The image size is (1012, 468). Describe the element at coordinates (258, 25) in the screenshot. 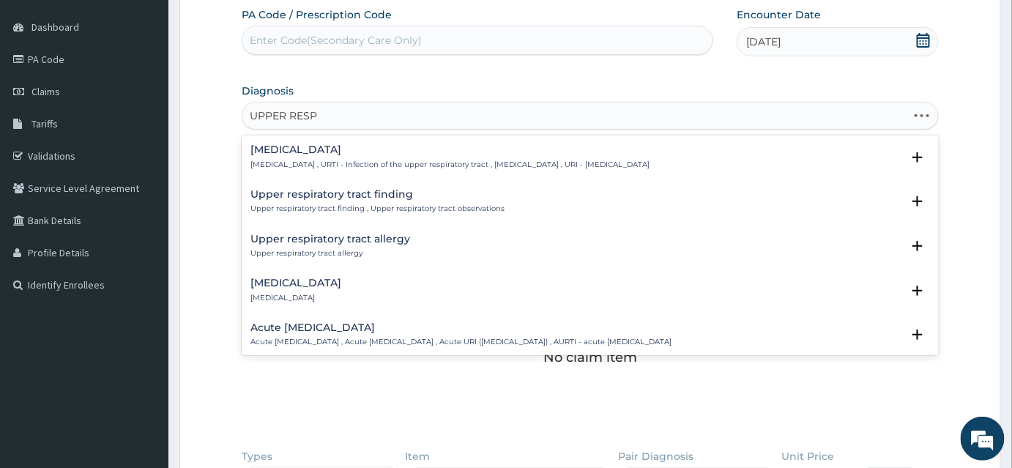

I see `div: Minimize live chat window` at that location.